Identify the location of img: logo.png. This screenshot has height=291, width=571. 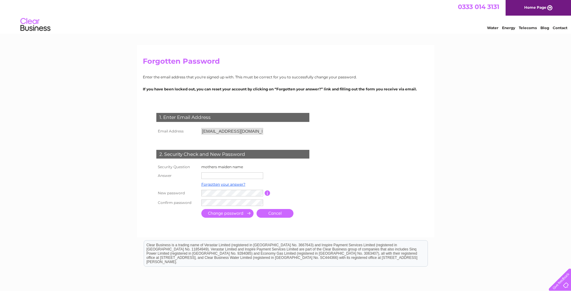
(35, 25).